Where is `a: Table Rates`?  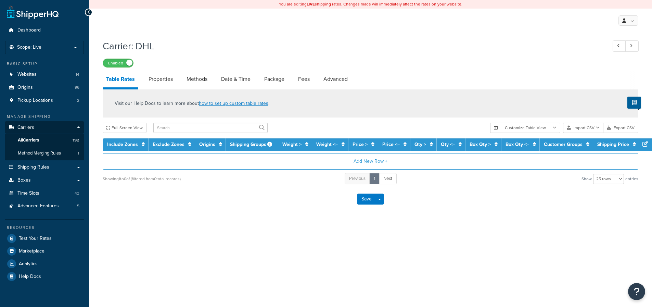
a: Table Rates is located at coordinates (121, 80).